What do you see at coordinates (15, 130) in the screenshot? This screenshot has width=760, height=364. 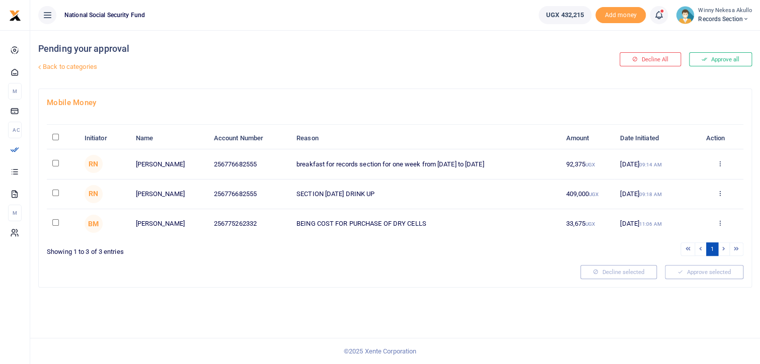 I see `li: Ac` at bounding box center [15, 130].